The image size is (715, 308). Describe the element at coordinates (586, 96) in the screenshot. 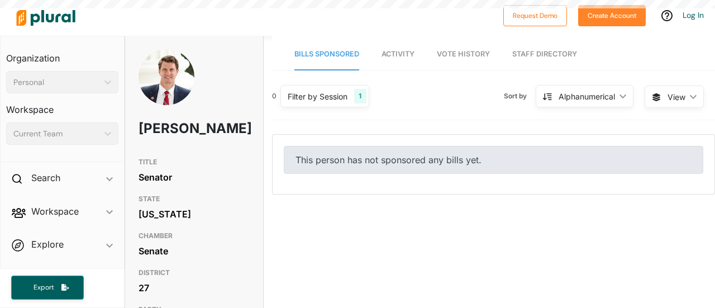

I see `div: Alphanumerical` at that location.